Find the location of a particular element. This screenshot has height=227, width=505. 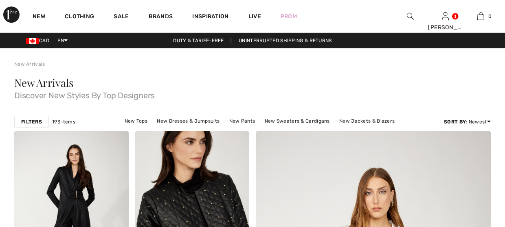

img: 1ère Avenue is located at coordinates (11, 15).